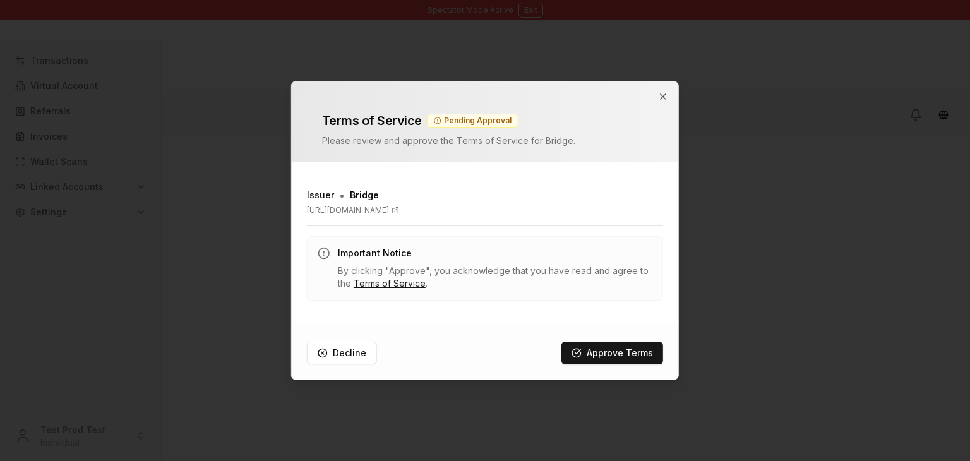  I want to click on h3: Issuer, so click(320, 195).